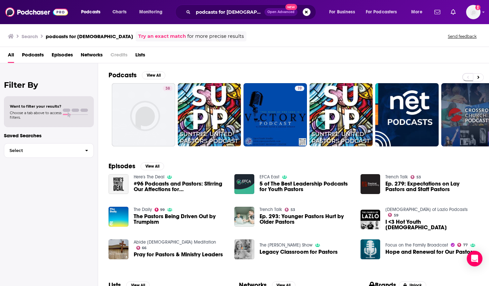 The image size is (489, 286). What do you see at coordinates (306, 187) in the screenshot?
I see `span: 5 of The Best Leadership Podcasts for Youth Pastors` at bounding box center [306, 187].